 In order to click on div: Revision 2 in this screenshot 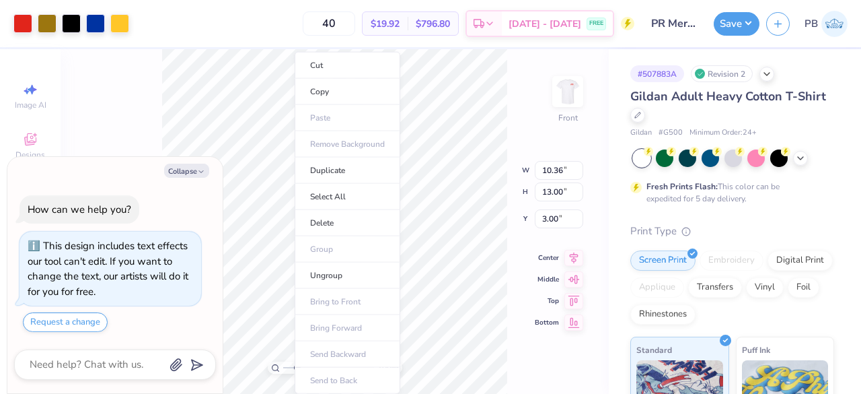, I will do `click(722, 73)`.